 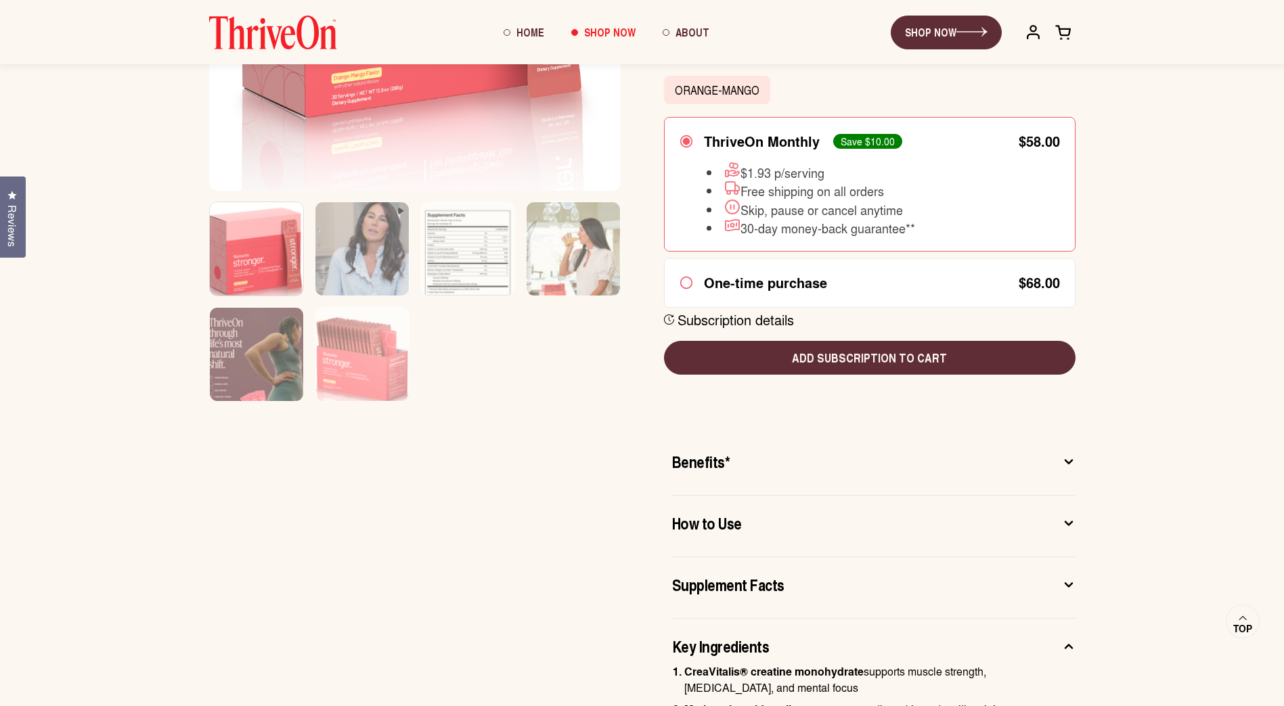 What do you see at coordinates (869, 358) in the screenshot?
I see `button: Add subscription to cart` at bounding box center [869, 358].